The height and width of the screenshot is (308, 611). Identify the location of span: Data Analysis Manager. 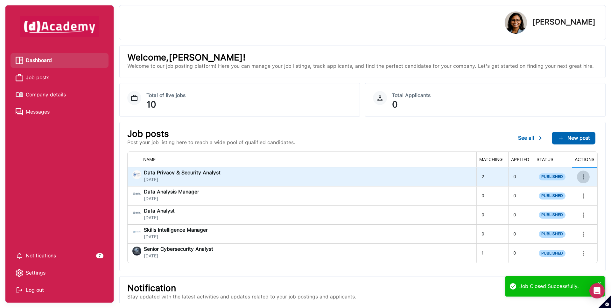
(171, 192).